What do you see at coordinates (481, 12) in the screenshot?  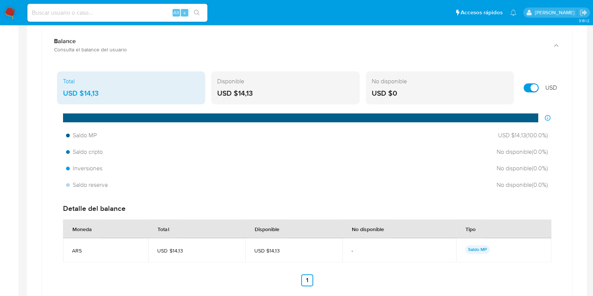 I see `span: Accesos rápidos` at bounding box center [481, 12].